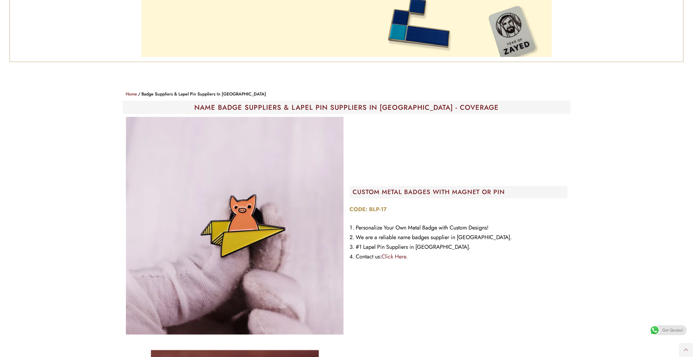 The height and width of the screenshot is (357, 693). Describe the element at coordinates (460, 192) in the screenshot. I see `h2: CUSTOM METAL BADGES WITH MAGNET OR PIN` at that location.